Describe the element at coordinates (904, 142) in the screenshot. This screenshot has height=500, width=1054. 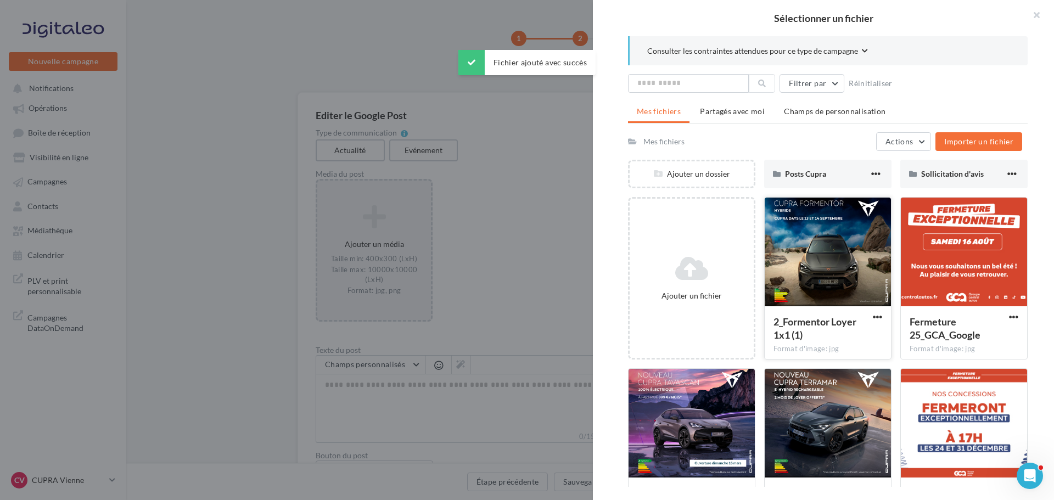
I see `button: Actions` at that location.